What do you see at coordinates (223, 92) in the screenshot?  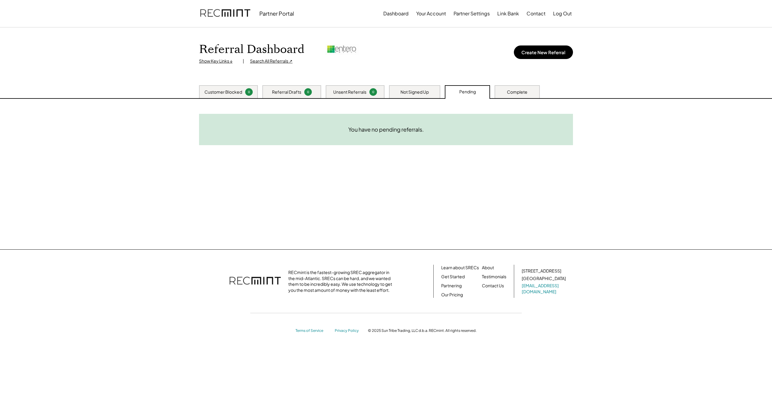 I see `div: Customer Blocked` at bounding box center [223, 92].